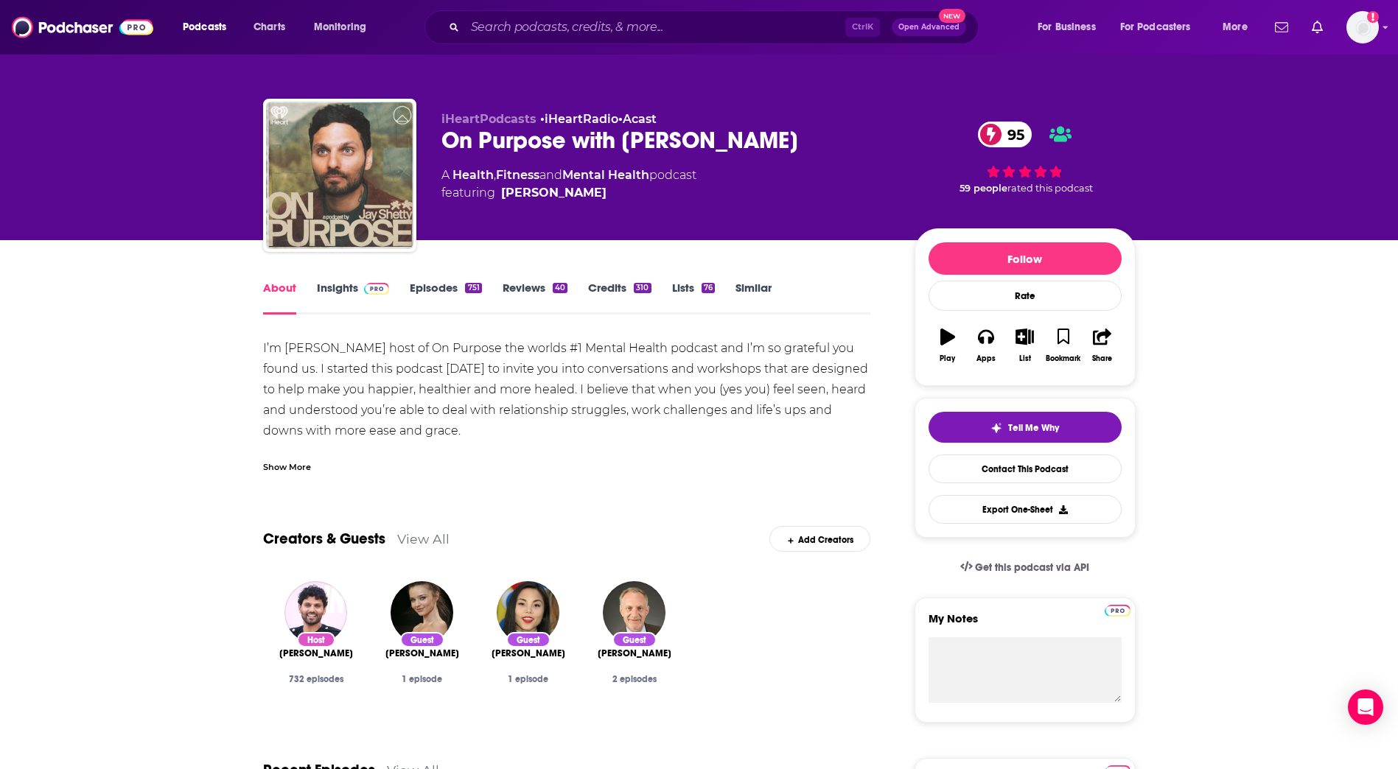  I want to click on div: 732 episodes, so click(316, 679).